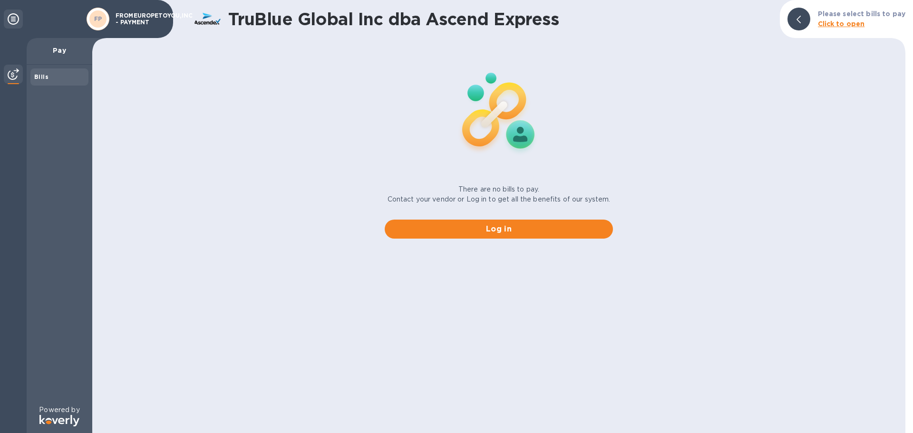 The width and height of the screenshot is (913, 433). I want to click on b: Please select bills to pay, so click(862, 14).